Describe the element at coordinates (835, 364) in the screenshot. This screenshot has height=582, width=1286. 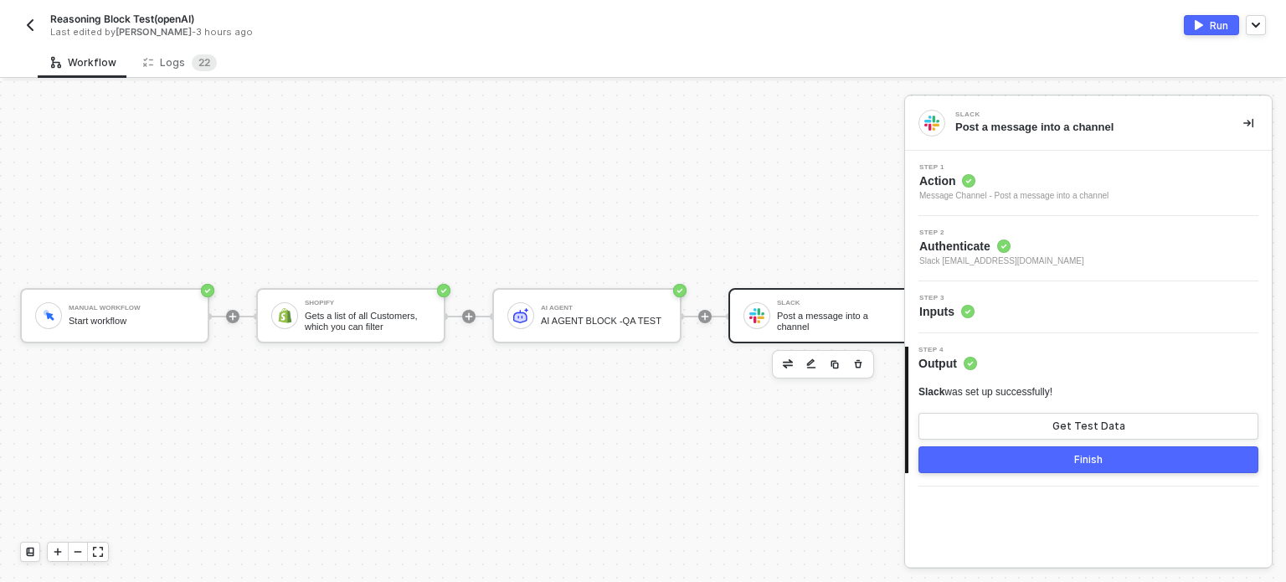
I see `img: copy-block` at that location.